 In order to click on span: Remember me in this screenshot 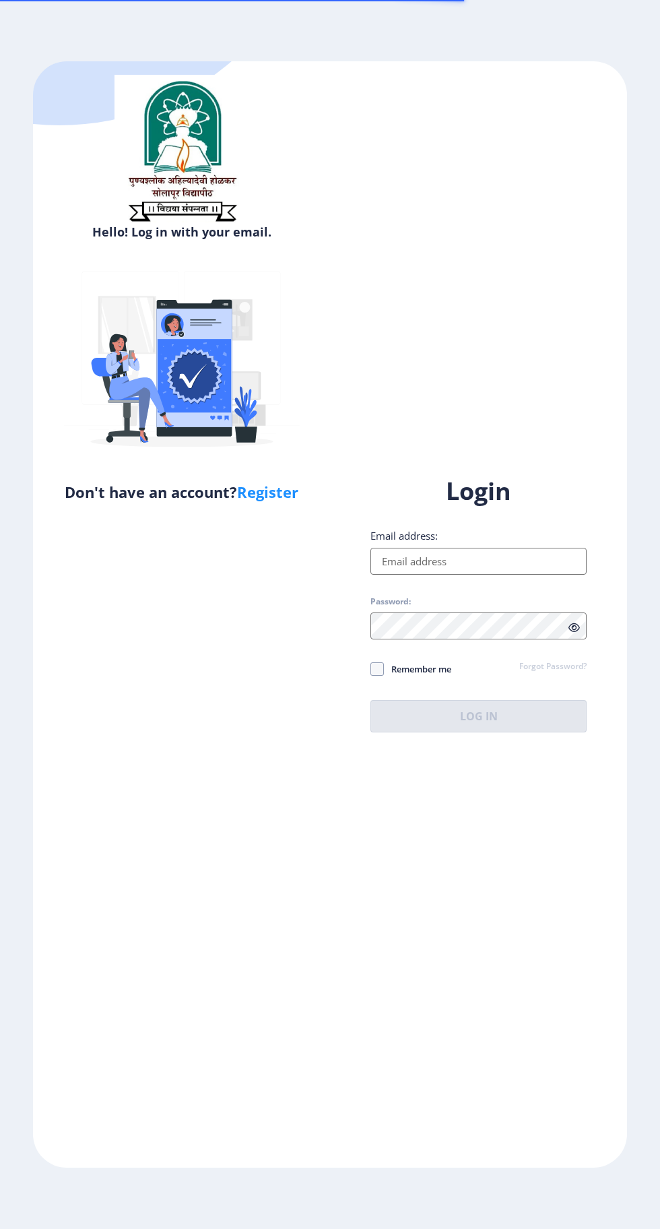, I will do `click(418, 669)`.